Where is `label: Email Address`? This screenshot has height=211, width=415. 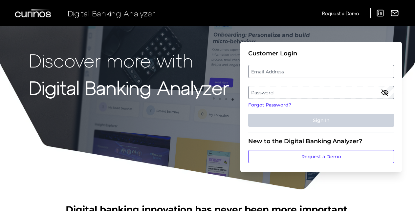
label: Email Address is located at coordinates (321, 72).